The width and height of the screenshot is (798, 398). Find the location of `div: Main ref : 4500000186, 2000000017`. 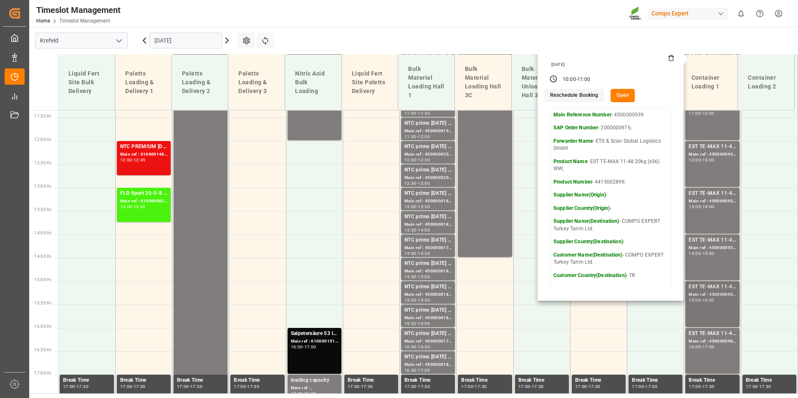

div: Main ref : 4500000186, 2000000017 is located at coordinates (428, 365).